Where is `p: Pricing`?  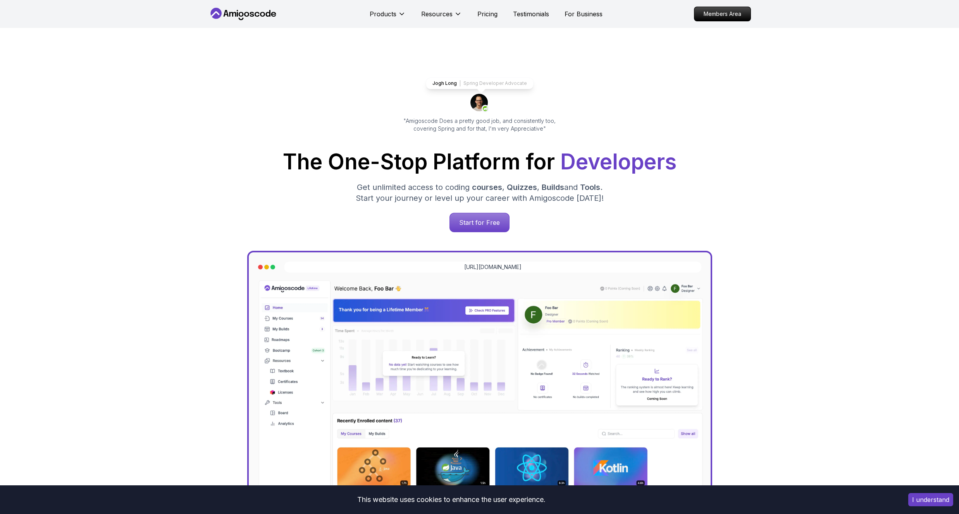 p: Pricing is located at coordinates (488, 14).